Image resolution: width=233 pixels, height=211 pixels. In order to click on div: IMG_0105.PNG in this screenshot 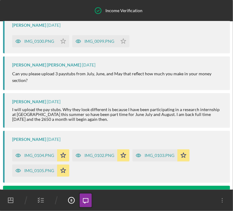, I will do `click(39, 171)`.